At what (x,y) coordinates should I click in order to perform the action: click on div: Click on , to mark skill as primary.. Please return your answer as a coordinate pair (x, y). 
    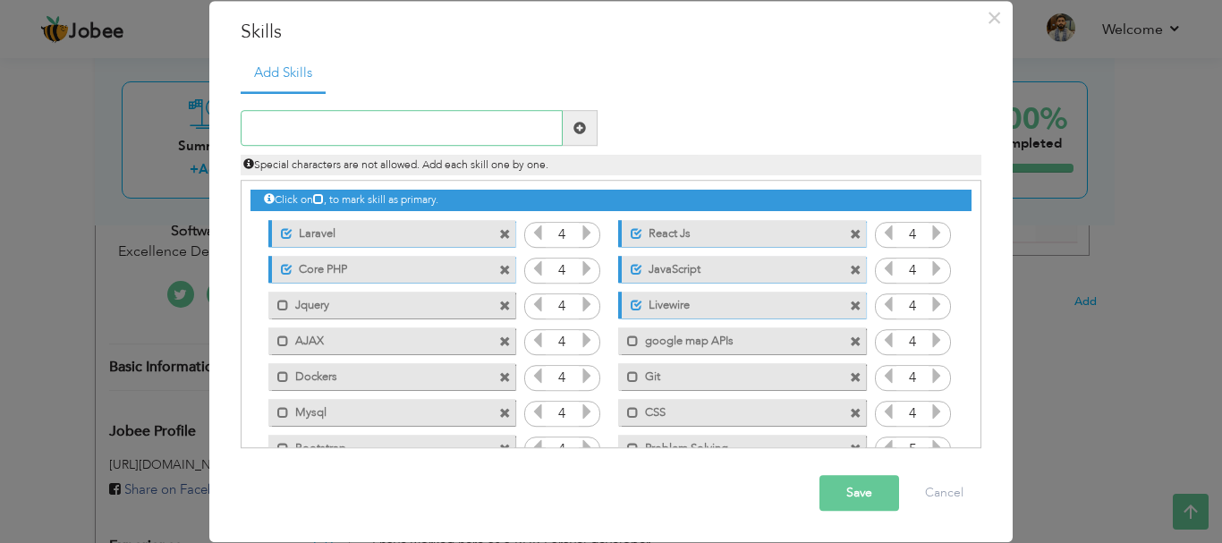
    Looking at the image, I should click on (611, 200).